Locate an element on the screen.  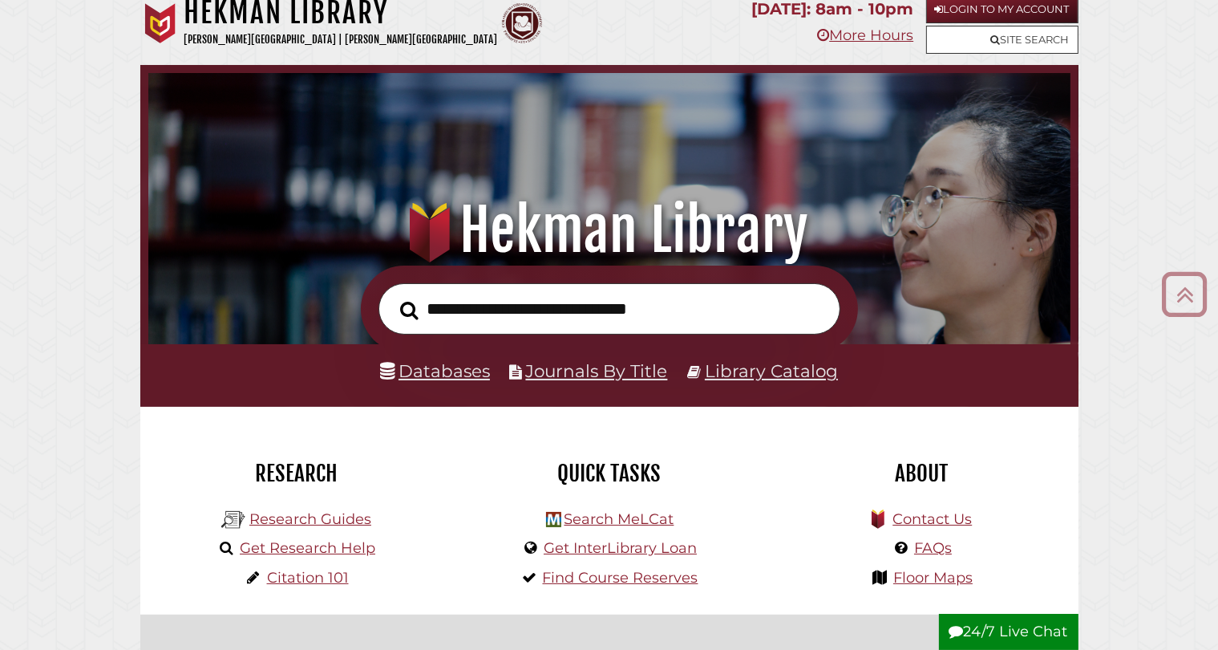
h2: About is located at coordinates (922, 473).